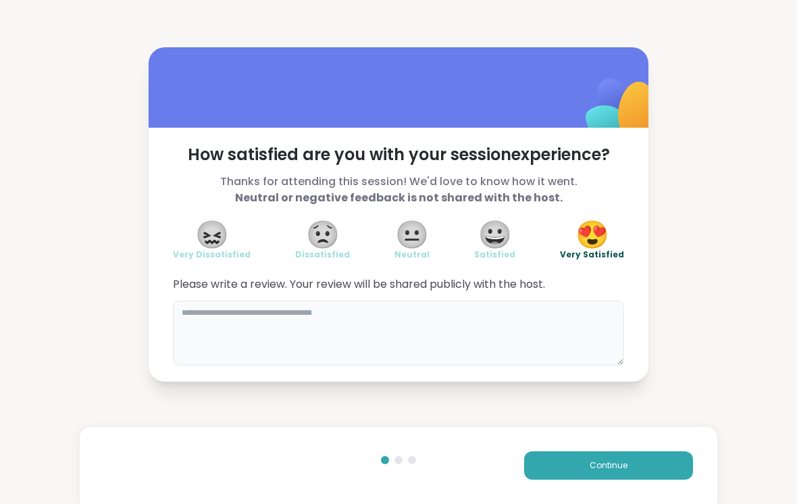 This screenshot has height=504, width=797. I want to click on b: Neutral or negative feedback is not shared with the host., so click(398, 197).